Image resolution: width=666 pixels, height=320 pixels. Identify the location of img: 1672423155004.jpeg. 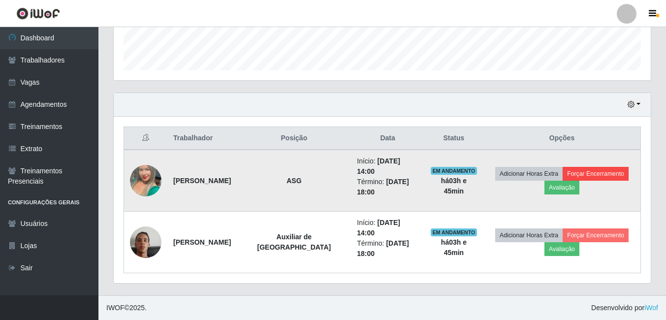
(146, 242).